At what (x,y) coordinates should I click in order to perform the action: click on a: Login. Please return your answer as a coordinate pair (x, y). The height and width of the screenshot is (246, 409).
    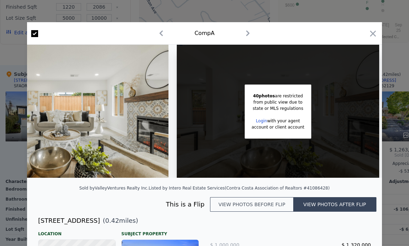
    Looking at the image, I should click on (261, 121).